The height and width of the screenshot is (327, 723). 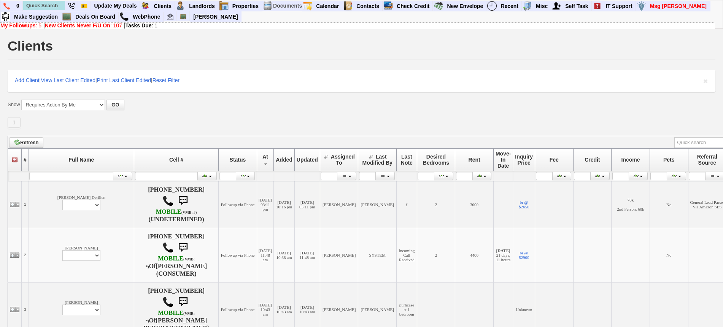 I want to click on img: jorge@homesweethomeproperties.com, so click(x=170, y=16).